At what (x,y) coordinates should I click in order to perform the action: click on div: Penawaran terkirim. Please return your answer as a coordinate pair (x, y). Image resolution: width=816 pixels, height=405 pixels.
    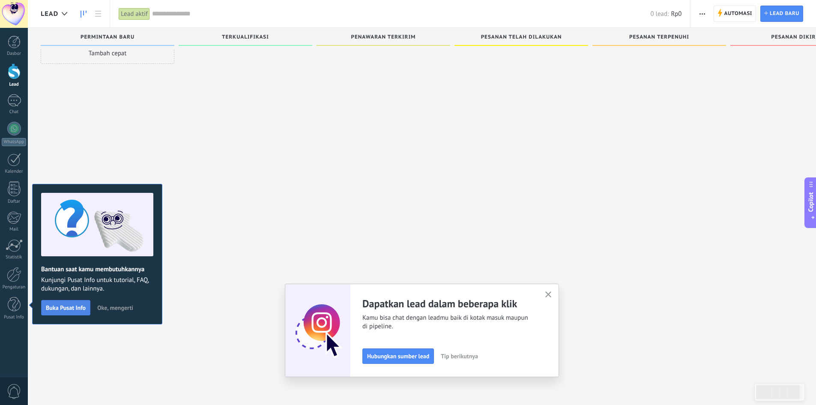
    Looking at the image, I should click on (383, 38).